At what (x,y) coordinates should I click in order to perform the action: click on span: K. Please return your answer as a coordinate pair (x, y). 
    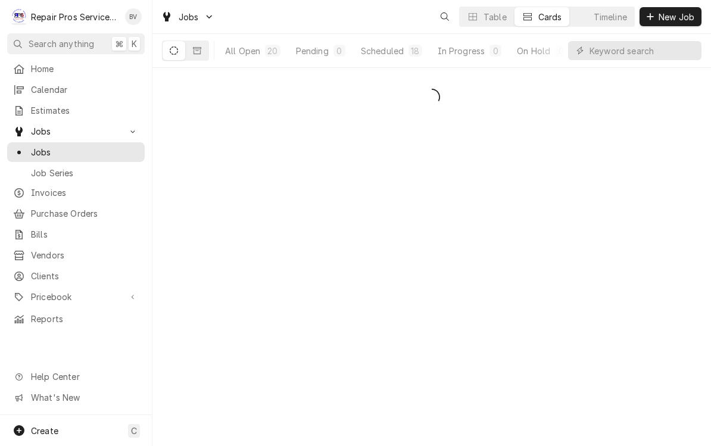
    Looking at the image, I should click on (134, 43).